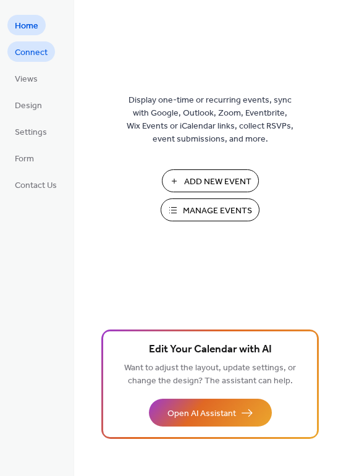  What do you see at coordinates (26, 78) in the screenshot?
I see `a: Views` at bounding box center [26, 78].